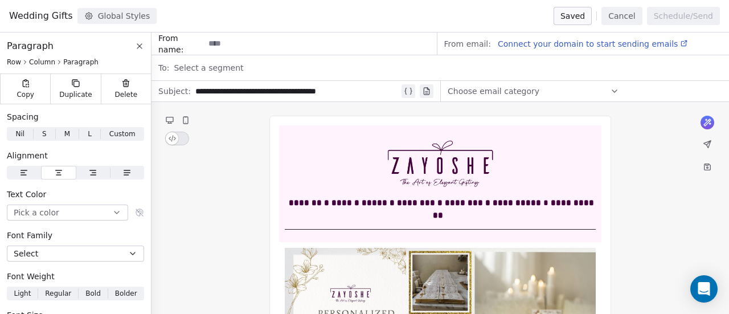  What do you see at coordinates (209, 68) in the screenshot?
I see `span: Select a segment` at bounding box center [209, 68].